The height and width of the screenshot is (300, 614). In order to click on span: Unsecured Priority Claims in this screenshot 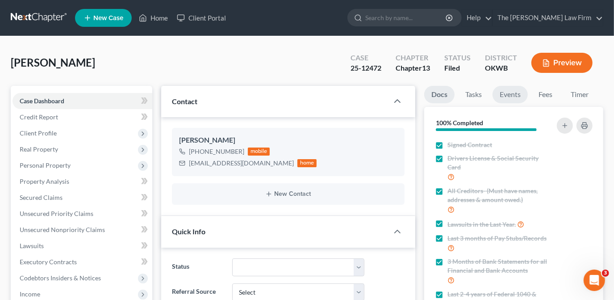, I will do `click(56, 213)`.